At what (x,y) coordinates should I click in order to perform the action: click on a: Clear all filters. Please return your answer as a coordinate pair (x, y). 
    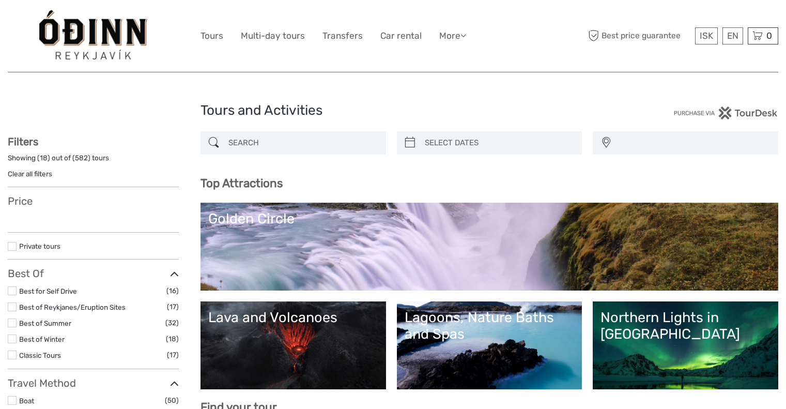
    Looking at the image, I should click on (30, 174).